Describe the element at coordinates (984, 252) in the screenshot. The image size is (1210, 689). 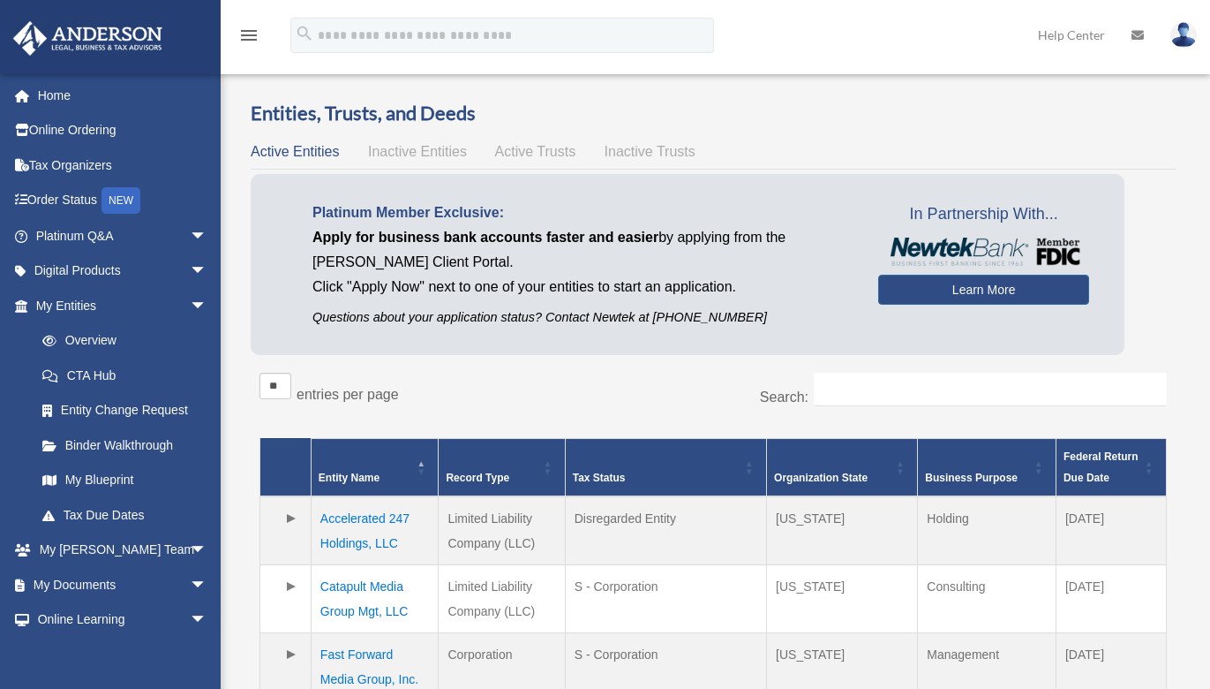
I see `img: NewtekBankLogoSM.png` at that location.